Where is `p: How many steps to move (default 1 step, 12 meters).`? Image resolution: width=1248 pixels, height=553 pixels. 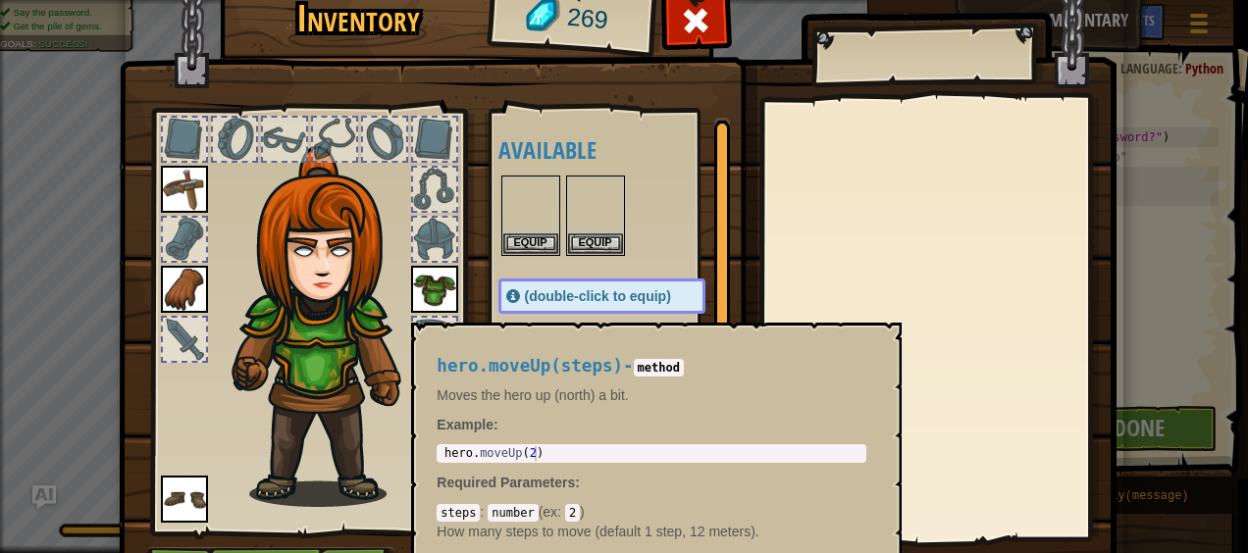 p: How many steps to move (default 1 step, 12 meters). is located at coordinates (652, 532).